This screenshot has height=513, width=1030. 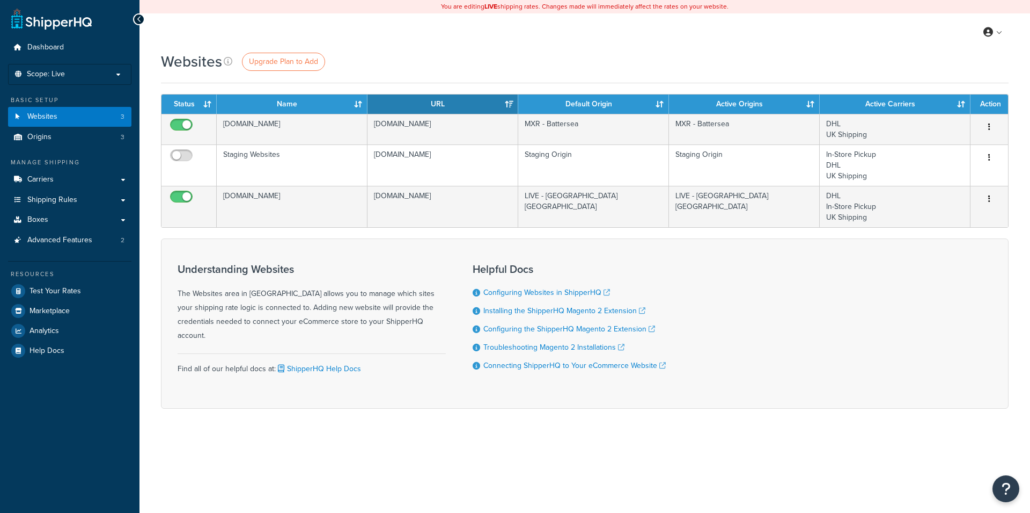 What do you see at coordinates (1006, 488) in the screenshot?
I see `button: Open Resource Center` at bounding box center [1006, 488].